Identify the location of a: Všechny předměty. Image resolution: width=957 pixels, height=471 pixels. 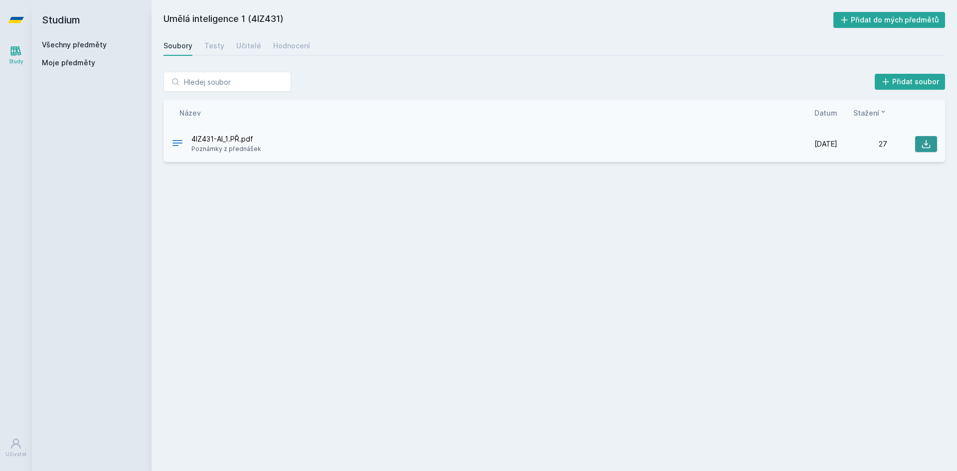
(74, 44).